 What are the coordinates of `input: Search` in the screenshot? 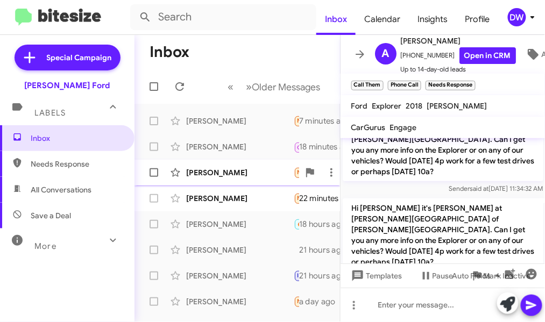 It's located at (223, 17).